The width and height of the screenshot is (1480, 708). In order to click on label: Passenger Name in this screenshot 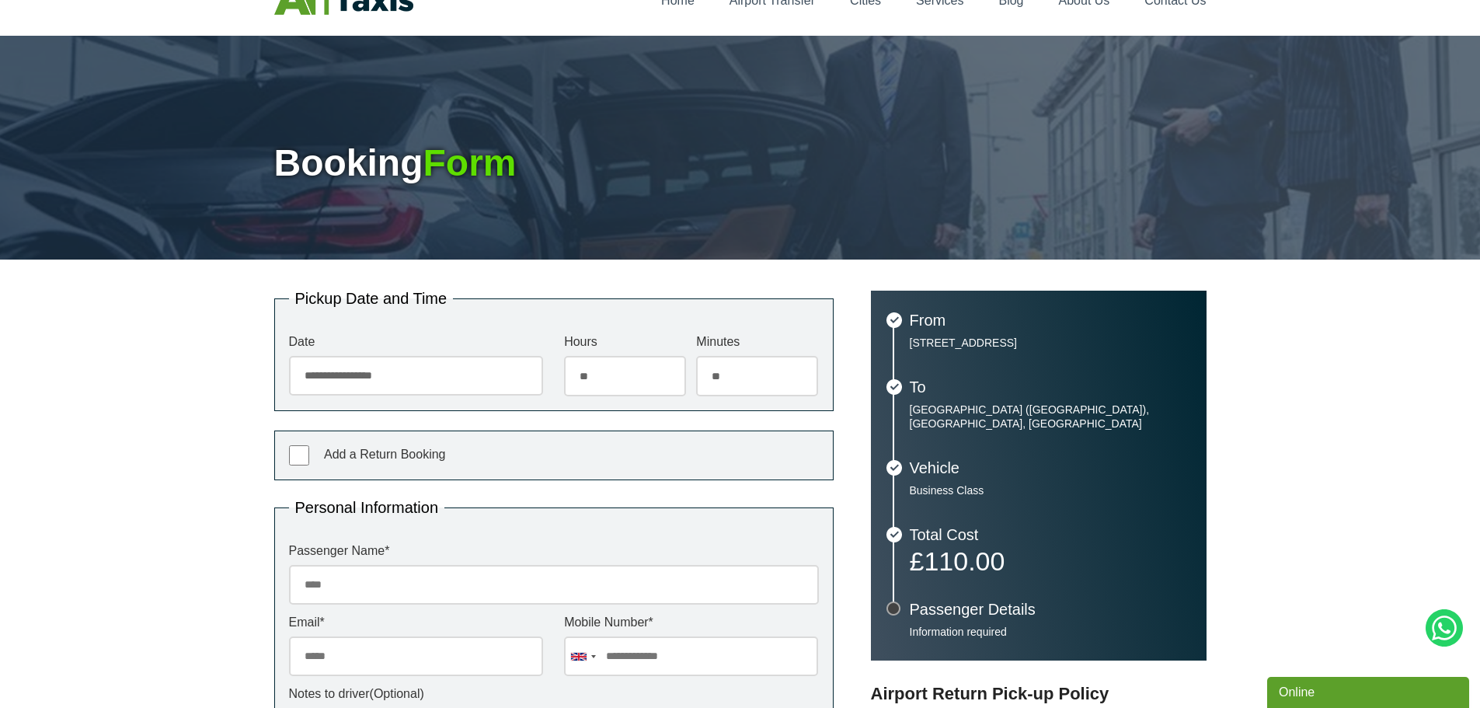, I will do `click(554, 551)`.